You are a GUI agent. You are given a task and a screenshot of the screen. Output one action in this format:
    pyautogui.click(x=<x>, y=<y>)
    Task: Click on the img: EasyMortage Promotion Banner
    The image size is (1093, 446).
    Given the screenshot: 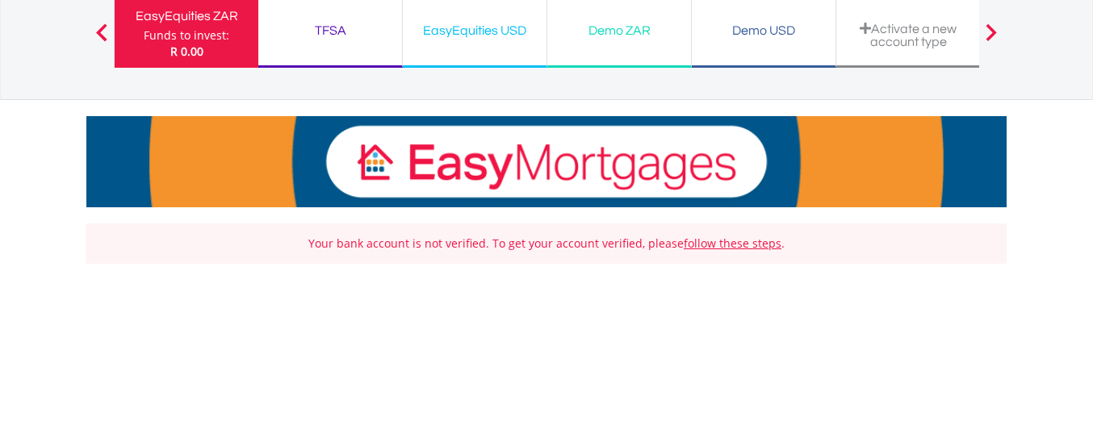 What is the action you would take?
    pyautogui.click(x=546, y=161)
    